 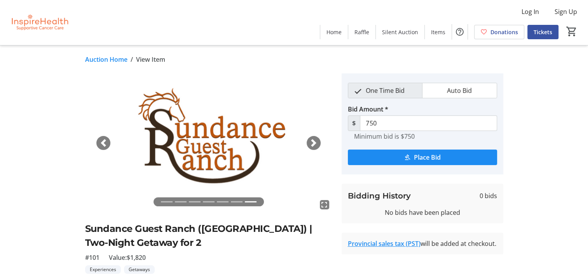 I want to click on span: Sign Up, so click(x=566, y=12).